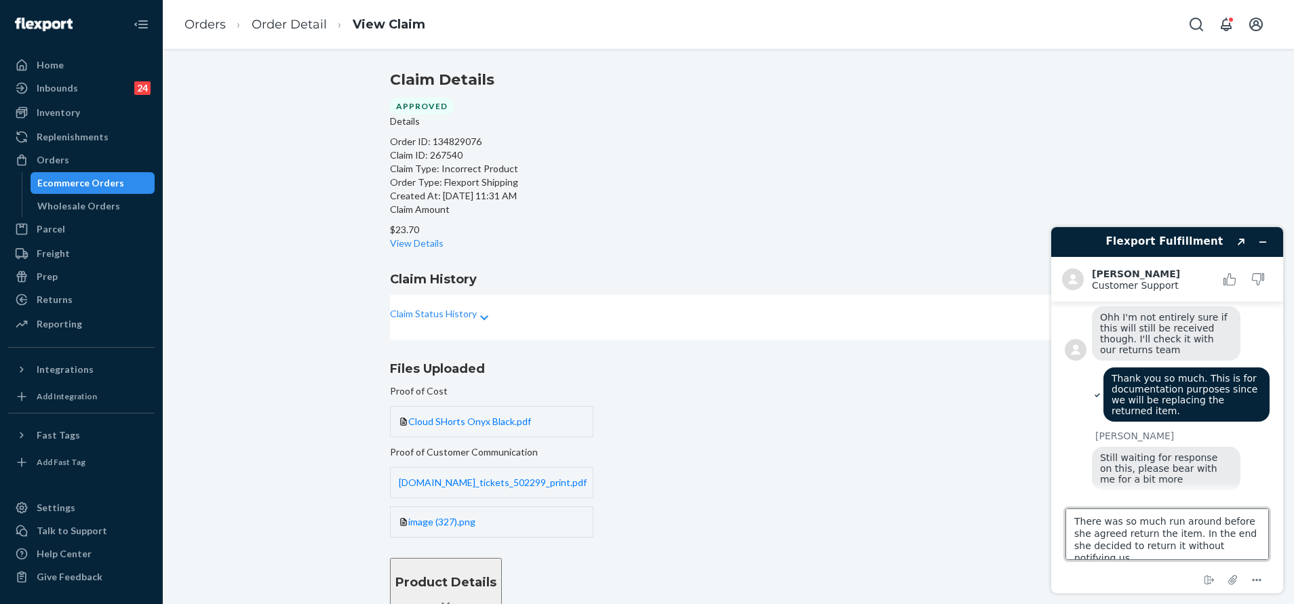 This screenshot has height=604, width=1294. Describe the element at coordinates (81, 300) in the screenshot. I see `a: Returns` at that location.